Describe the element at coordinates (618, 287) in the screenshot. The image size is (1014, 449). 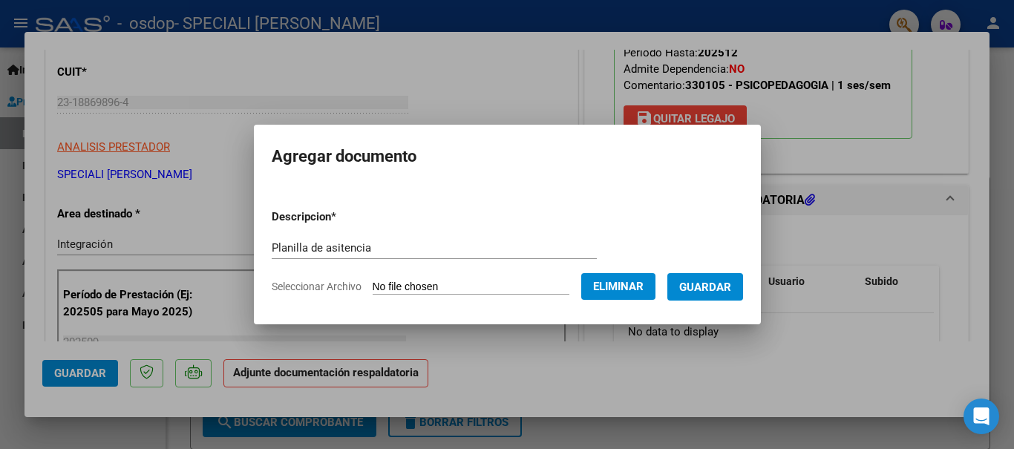
I see `span: Eliminar` at that location.